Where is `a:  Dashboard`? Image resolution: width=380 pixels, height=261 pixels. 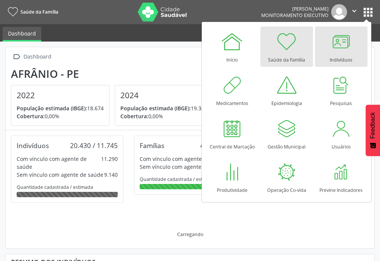
a:  Dashboard is located at coordinates (32, 57).